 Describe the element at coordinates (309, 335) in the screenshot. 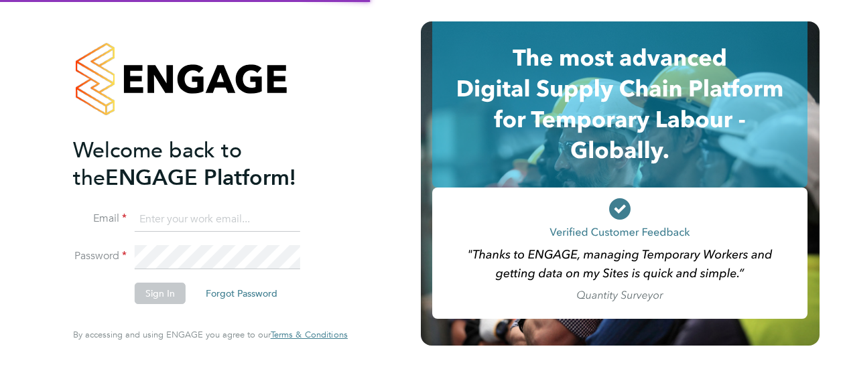

I see `a: Terms & Conditions` at that location.